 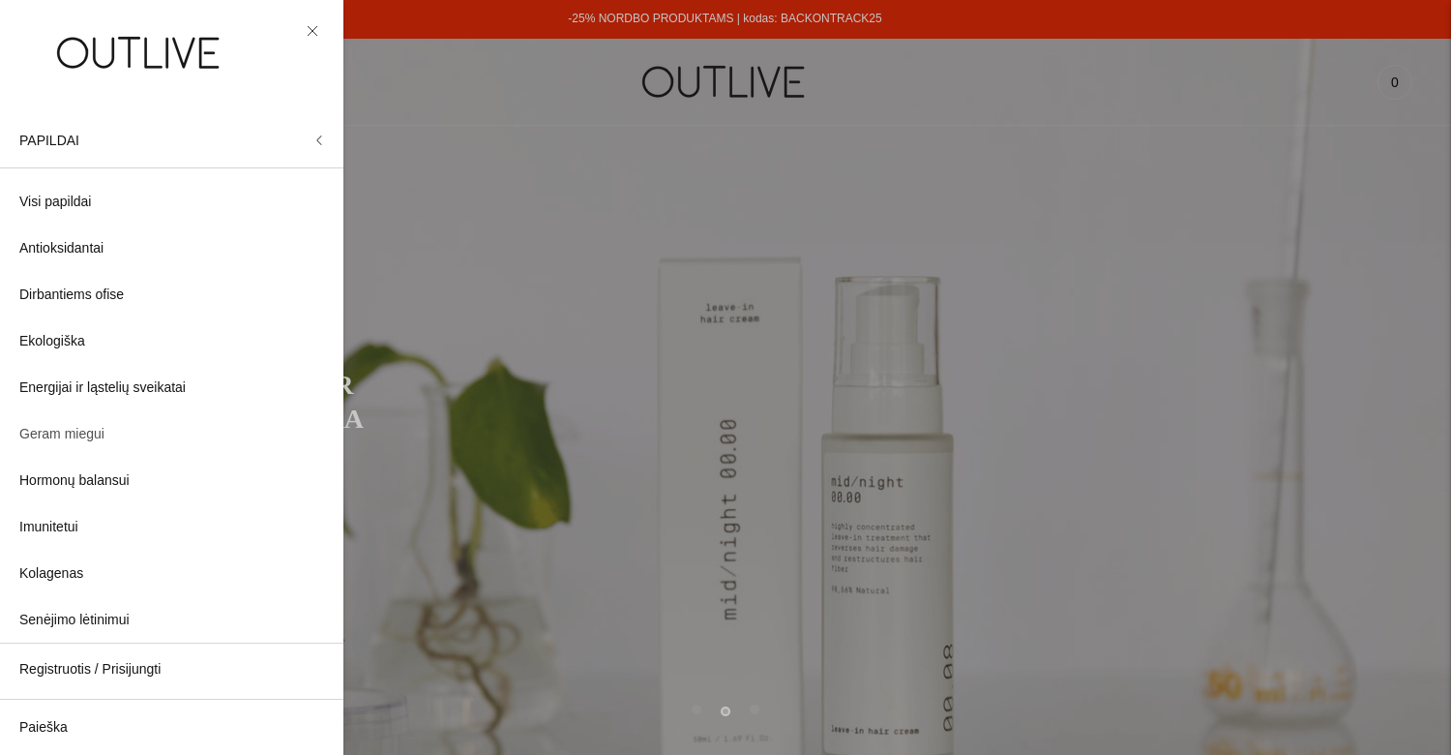 I want to click on span: Dirbantiems ofise, so click(x=72, y=295).